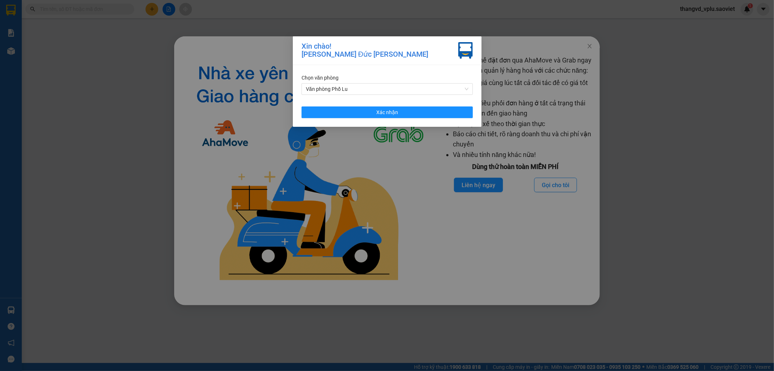 The width and height of the screenshot is (774, 371). Describe the element at coordinates (387, 78) in the screenshot. I see `div: Chọn văn phòng` at that location.